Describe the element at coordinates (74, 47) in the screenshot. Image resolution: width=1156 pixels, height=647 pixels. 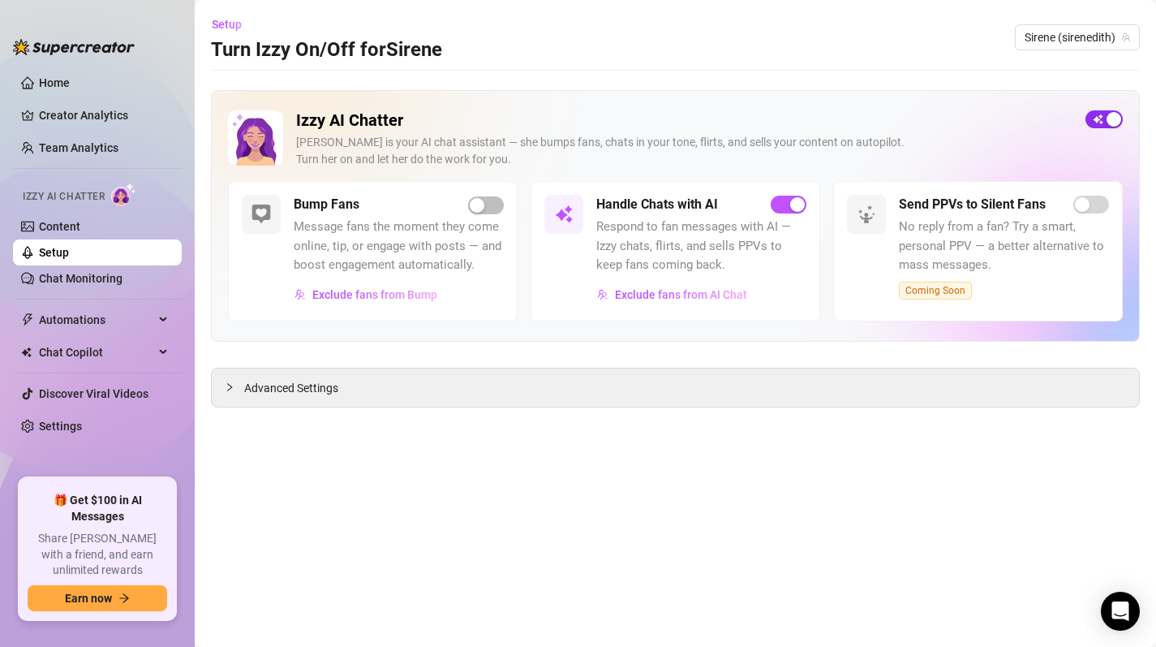
I see `img: logo-BBDzfeDw.svg` at that location.